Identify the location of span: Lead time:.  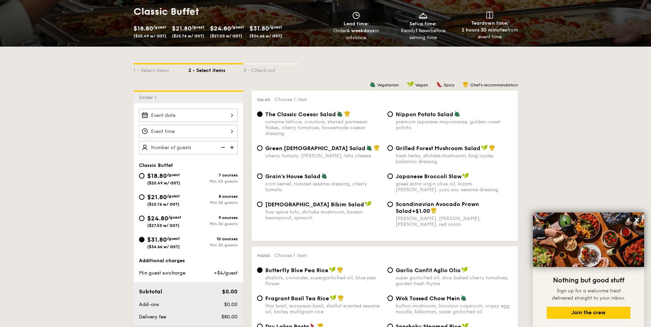
(356, 24).